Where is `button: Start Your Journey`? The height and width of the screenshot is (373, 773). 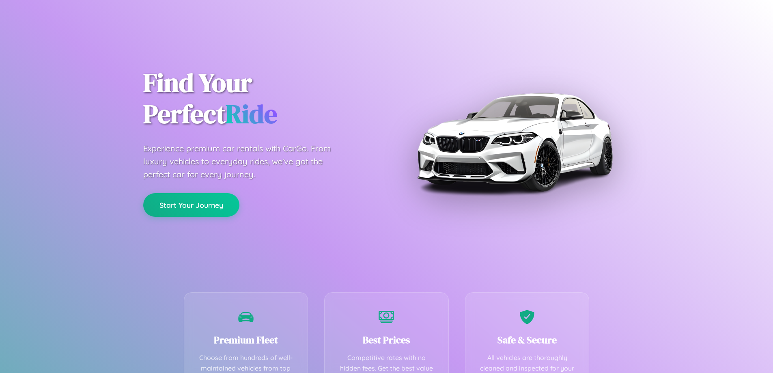
button: Start Your Journey is located at coordinates (191, 205).